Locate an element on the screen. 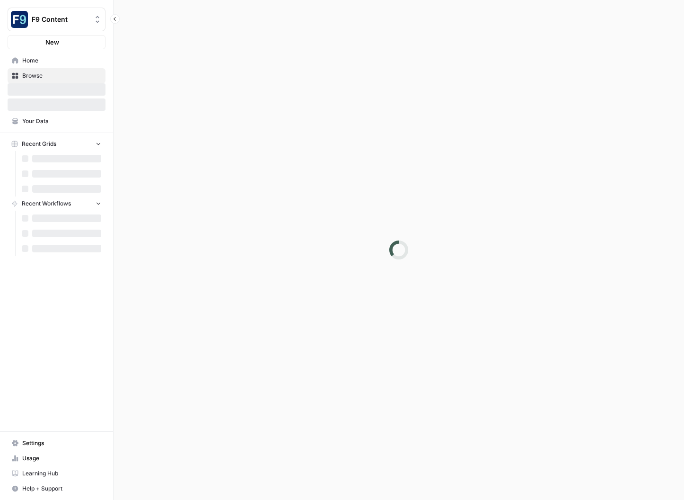 Image resolution: width=684 pixels, height=500 pixels. span: Recent Workflows is located at coordinates (46, 203).